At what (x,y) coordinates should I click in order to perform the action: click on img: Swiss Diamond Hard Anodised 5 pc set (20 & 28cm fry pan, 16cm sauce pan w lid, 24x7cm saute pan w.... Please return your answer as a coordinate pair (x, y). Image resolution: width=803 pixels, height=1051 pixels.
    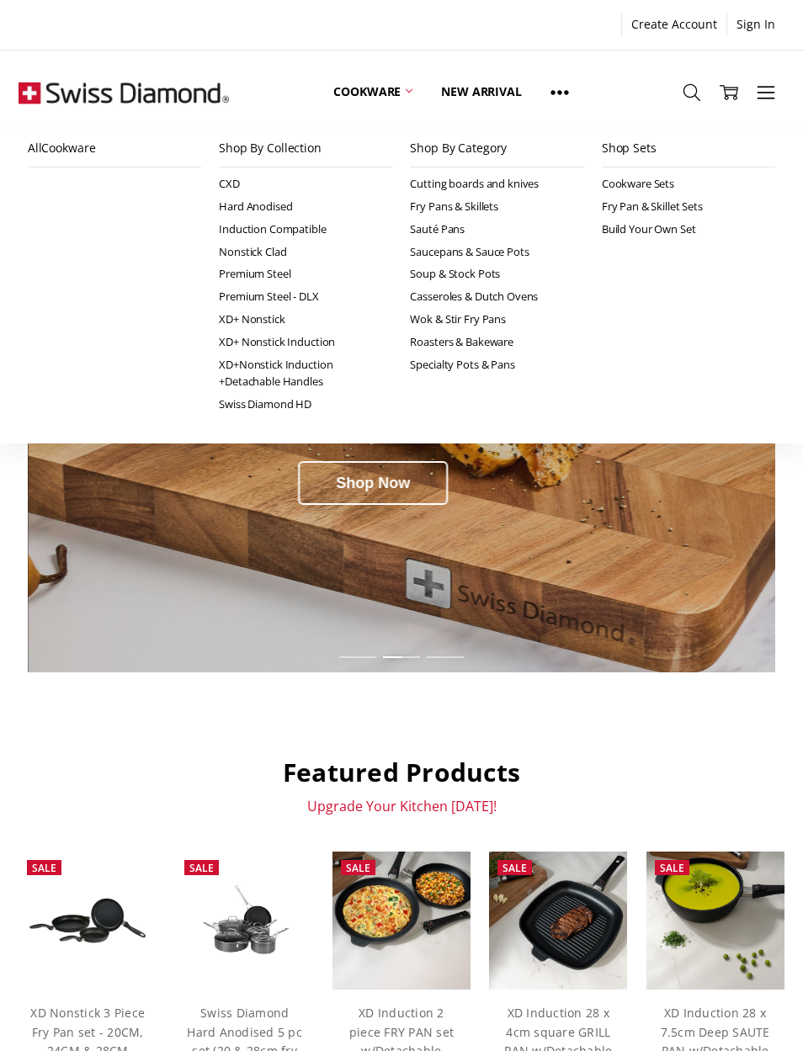
    Looking at the image, I should click on (245, 920).